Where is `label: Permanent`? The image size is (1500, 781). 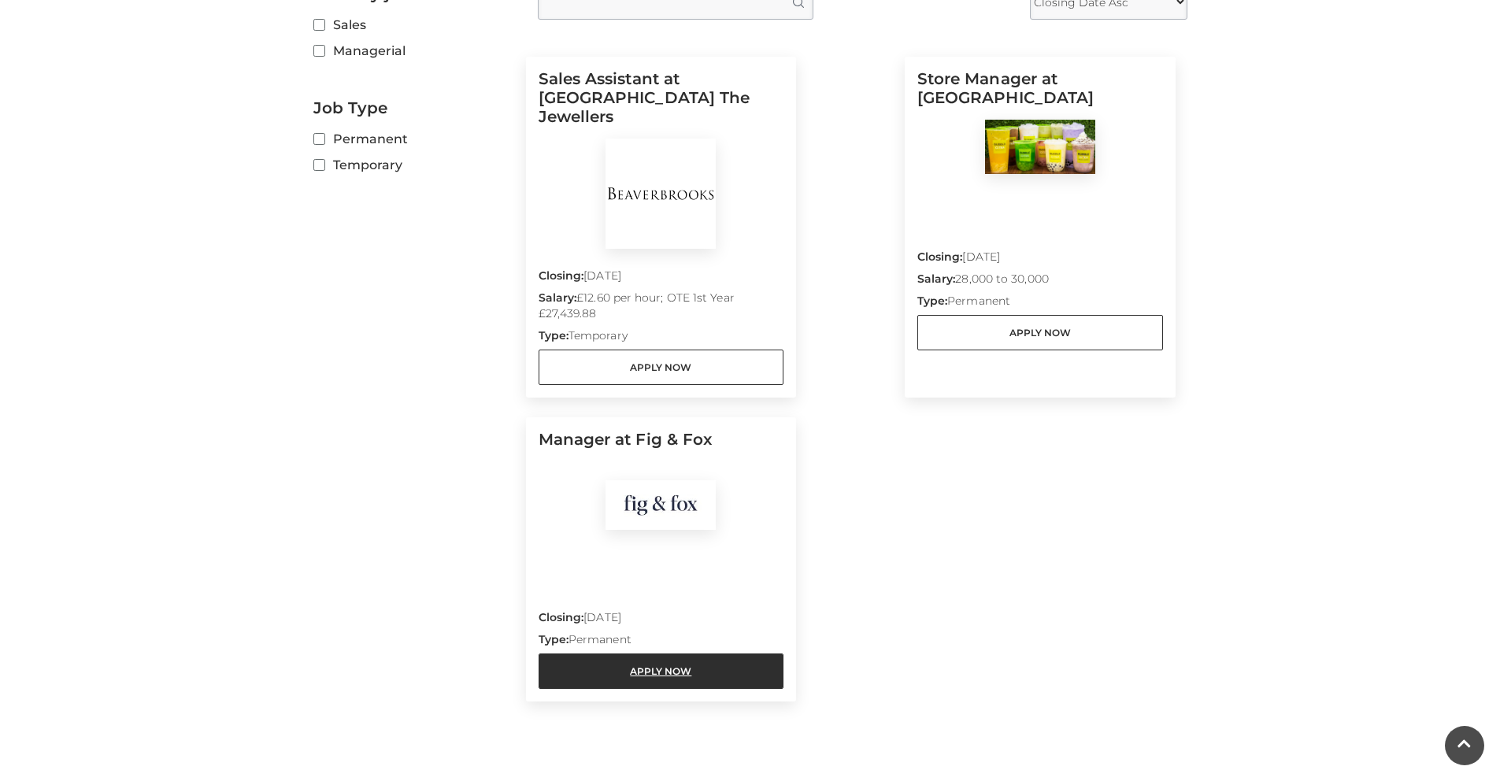
label: Permanent is located at coordinates (413, 139).